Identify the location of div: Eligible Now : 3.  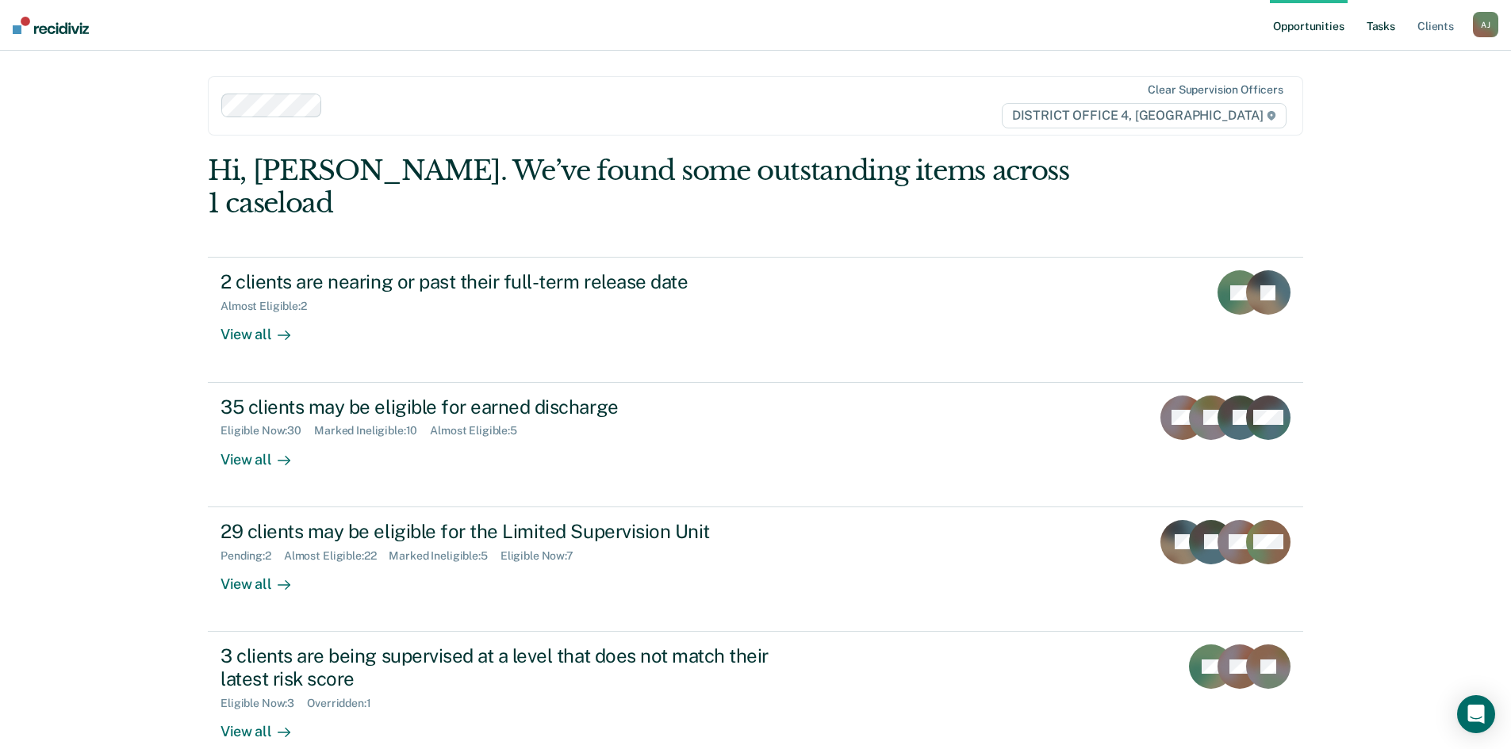
(263, 703).